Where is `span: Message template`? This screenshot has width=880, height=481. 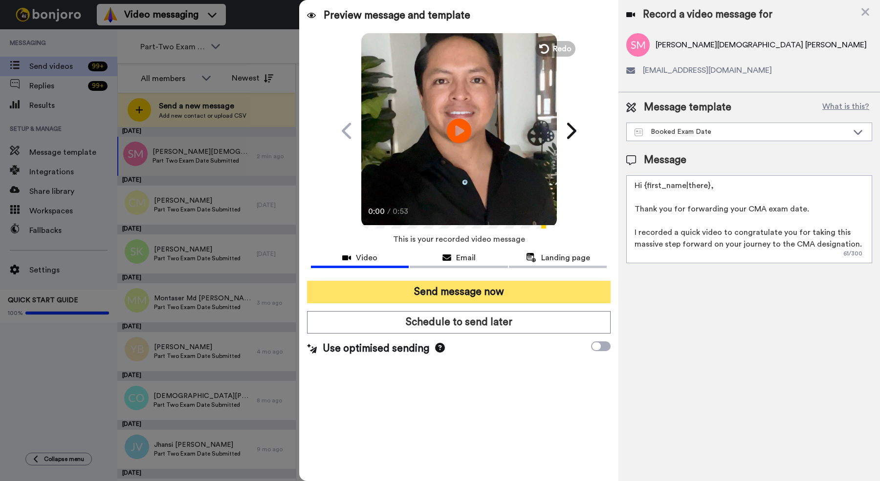
span: Message template is located at coordinates (687, 108).